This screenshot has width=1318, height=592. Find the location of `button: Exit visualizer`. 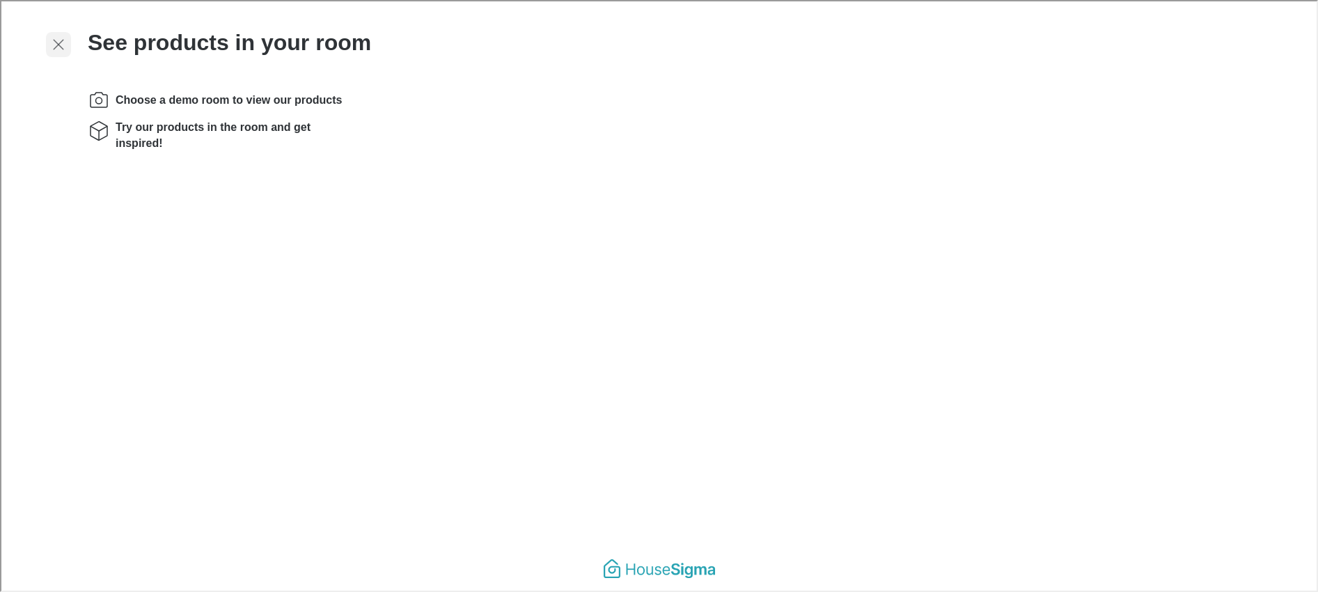

button: Exit visualizer is located at coordinates (57, 43).